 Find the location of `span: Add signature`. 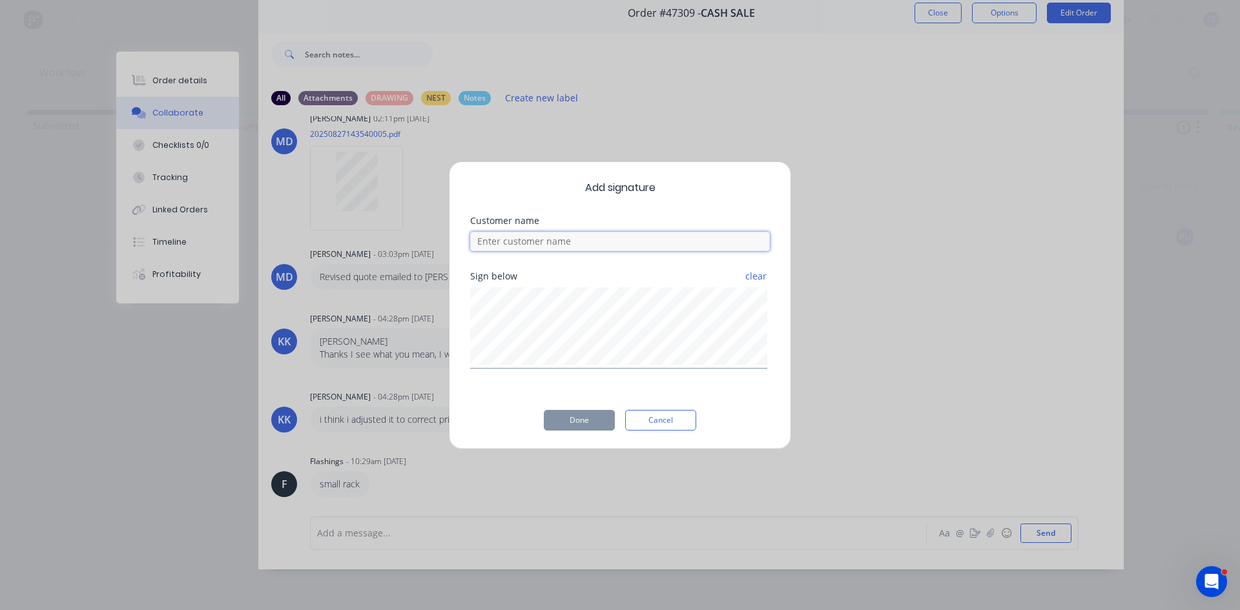

span: Add signature is located at coordinates (620, 188).